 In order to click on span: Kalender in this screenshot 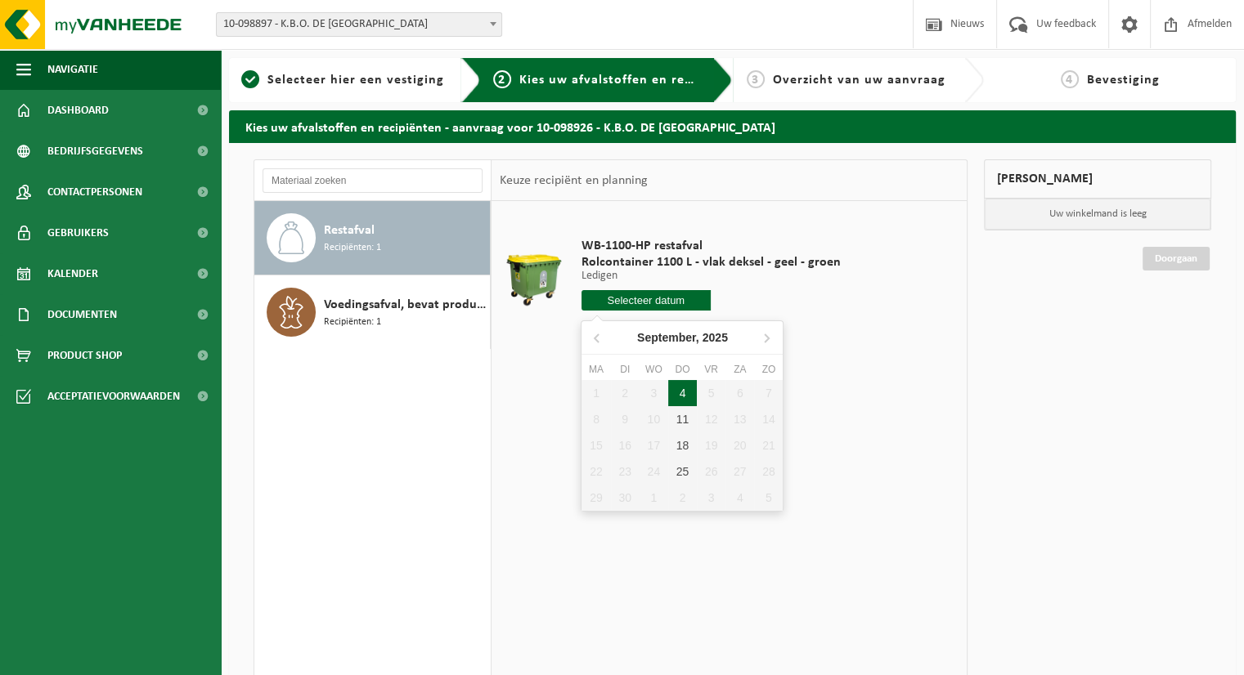, I will do `click(73, 274)`.